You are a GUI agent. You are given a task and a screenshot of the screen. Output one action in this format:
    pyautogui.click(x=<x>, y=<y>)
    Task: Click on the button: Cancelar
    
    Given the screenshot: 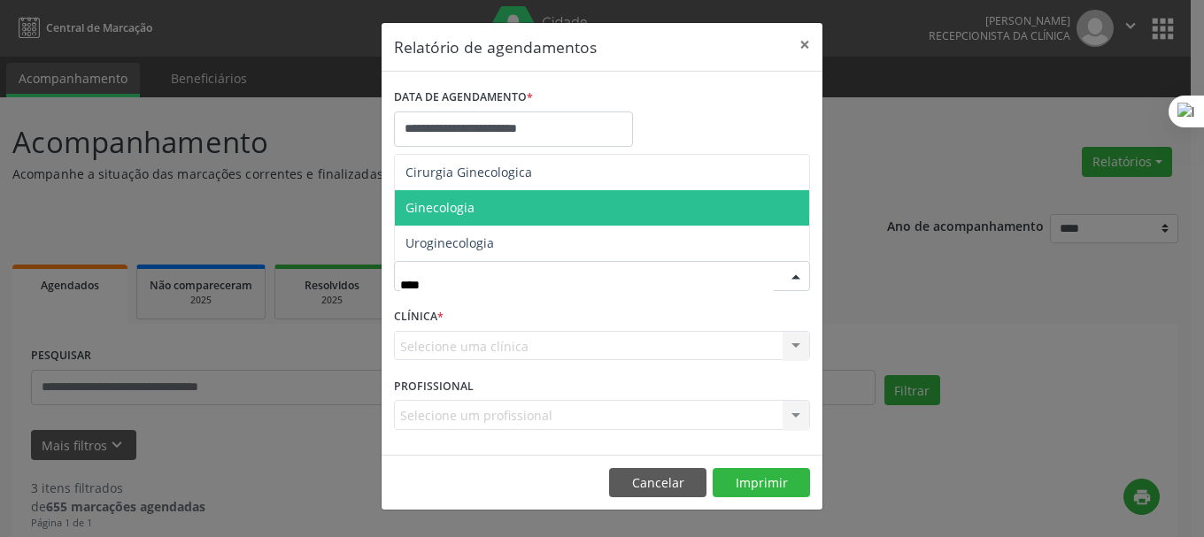 What is the action you would take?
    pyautogui.click(x=658, y=483)
    